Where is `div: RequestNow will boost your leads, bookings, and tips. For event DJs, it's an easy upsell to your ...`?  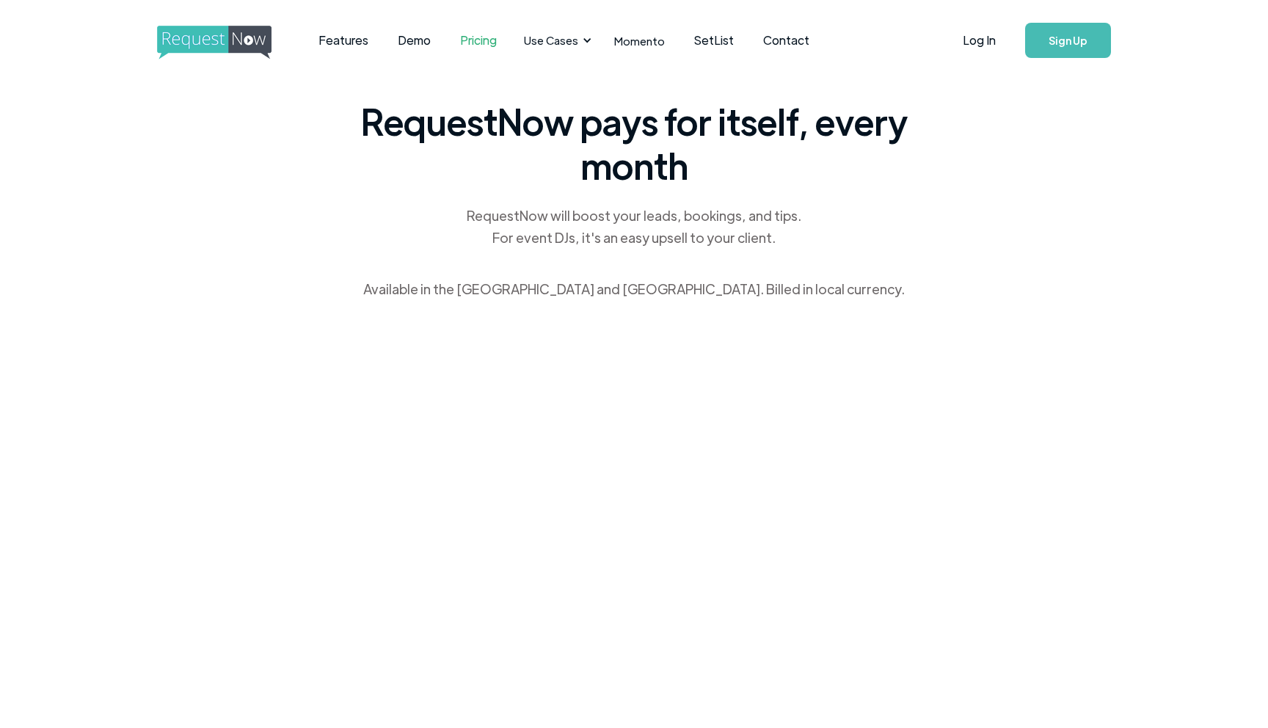
div: RequestNow will boost your leads, bookings, and tips. For event DJs, it's an easy upsell to your ... is located at coordinates (634, 227).